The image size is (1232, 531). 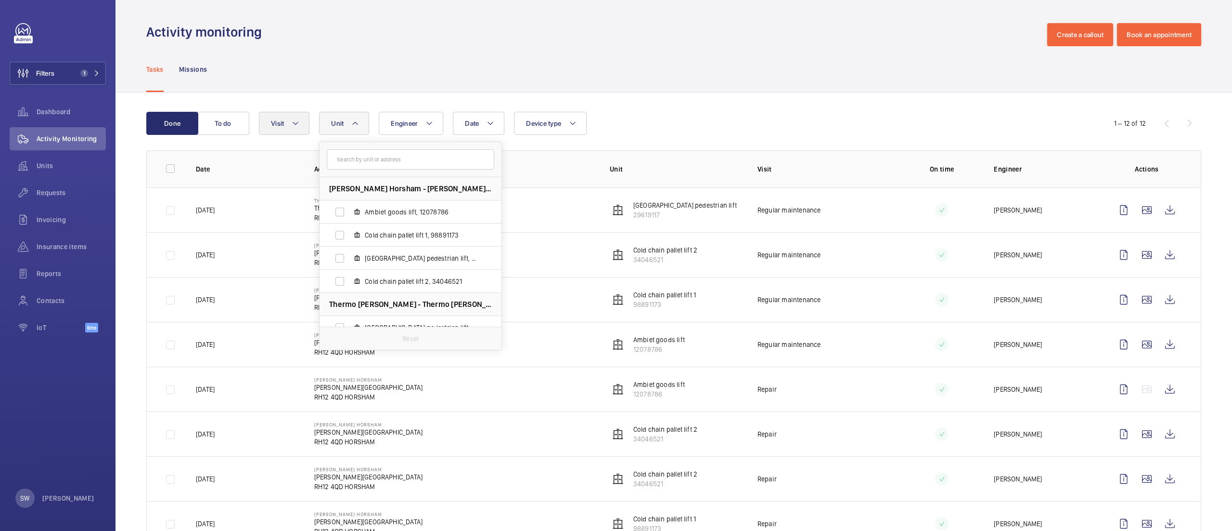 I want to click on button: Filters1, so click(x=58, y=73).